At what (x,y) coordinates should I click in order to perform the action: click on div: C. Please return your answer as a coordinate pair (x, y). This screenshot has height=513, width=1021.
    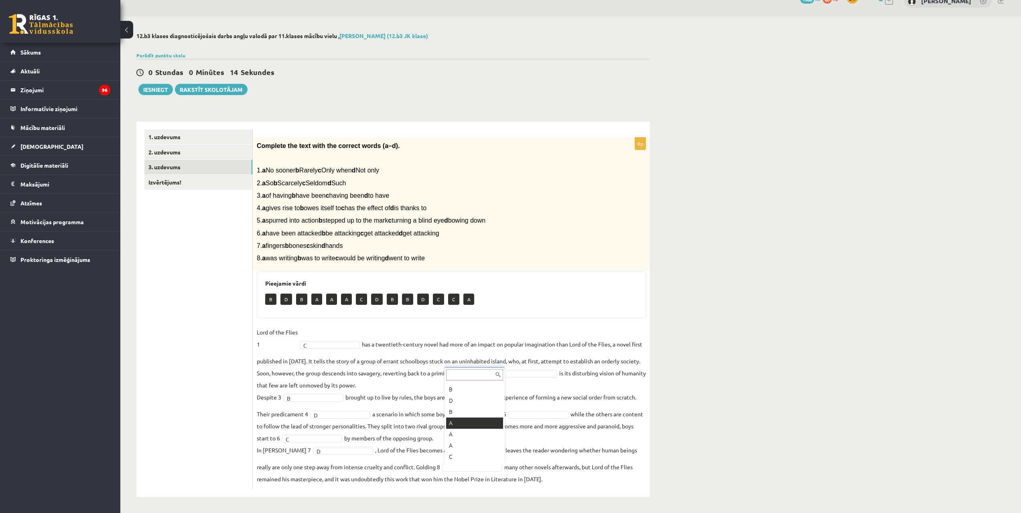
    Looking at the image, I should click on (475, 457).